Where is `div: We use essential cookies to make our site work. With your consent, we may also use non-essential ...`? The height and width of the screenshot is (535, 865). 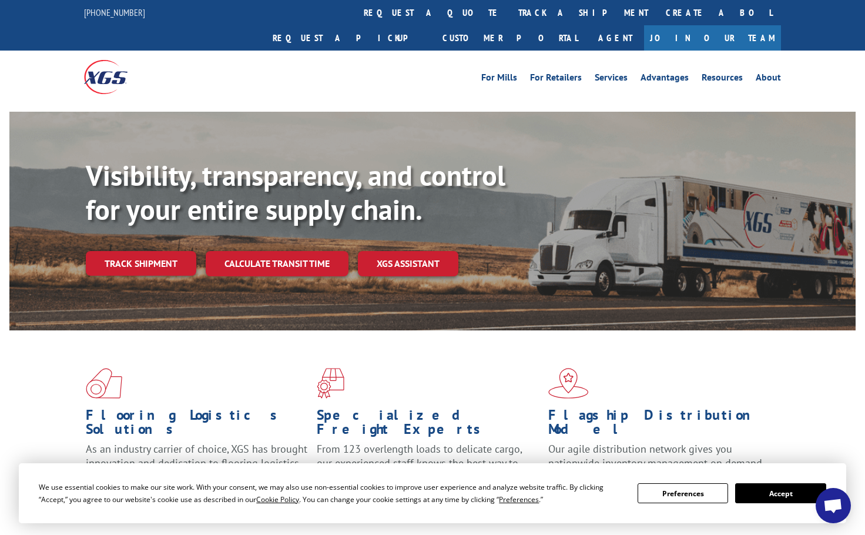
div: We use essential cookies to make our site work. With your consent, we may also use non-essential ... is located at coordinates (331, 493).